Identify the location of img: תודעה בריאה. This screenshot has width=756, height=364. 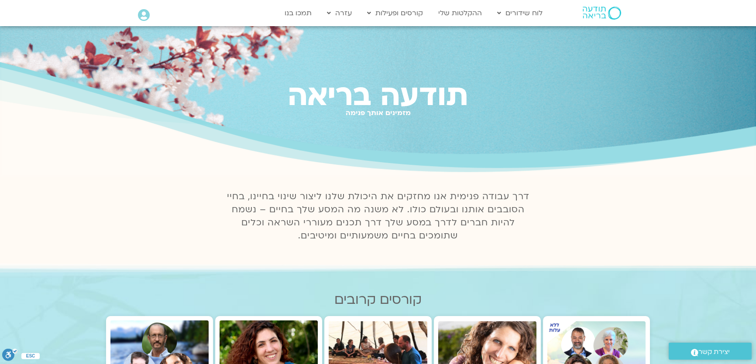
(602, 13).